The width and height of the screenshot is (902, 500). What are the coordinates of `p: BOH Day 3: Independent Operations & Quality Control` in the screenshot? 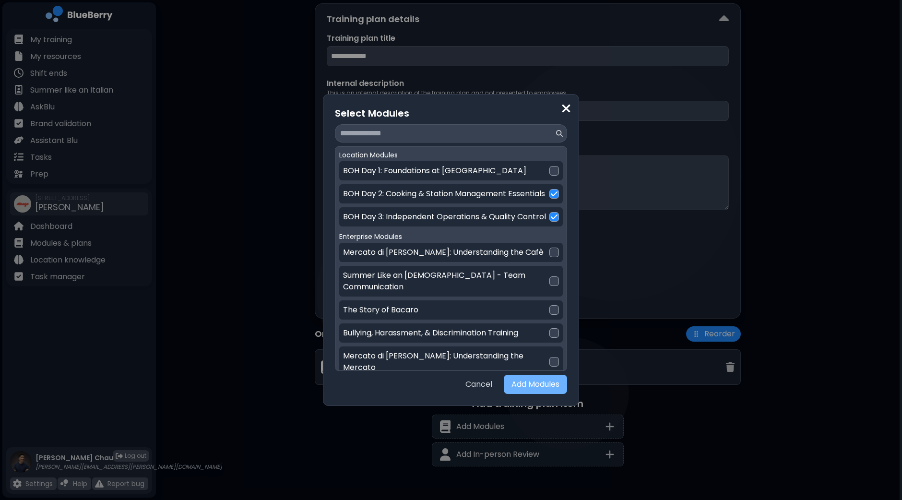 It's located at (444, 217).